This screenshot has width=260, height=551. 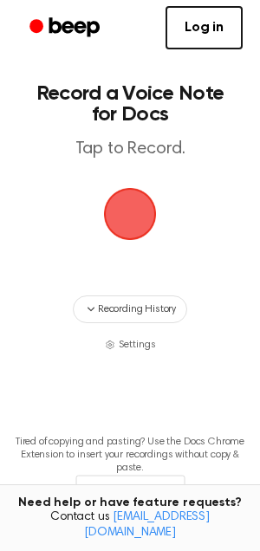 I want to click on button: Recording History, so click(x=130, y=309).